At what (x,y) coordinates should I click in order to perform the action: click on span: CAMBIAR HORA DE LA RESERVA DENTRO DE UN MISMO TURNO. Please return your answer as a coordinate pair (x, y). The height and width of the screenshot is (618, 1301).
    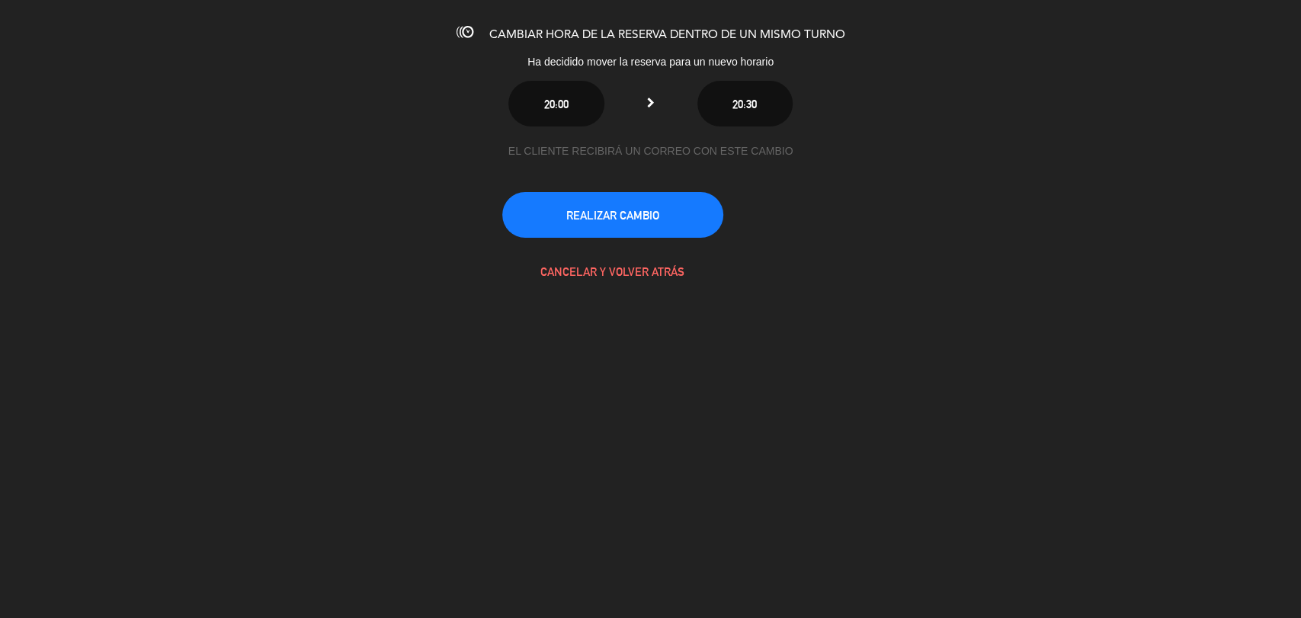
    Looking at the image, I should click on (667, 35).